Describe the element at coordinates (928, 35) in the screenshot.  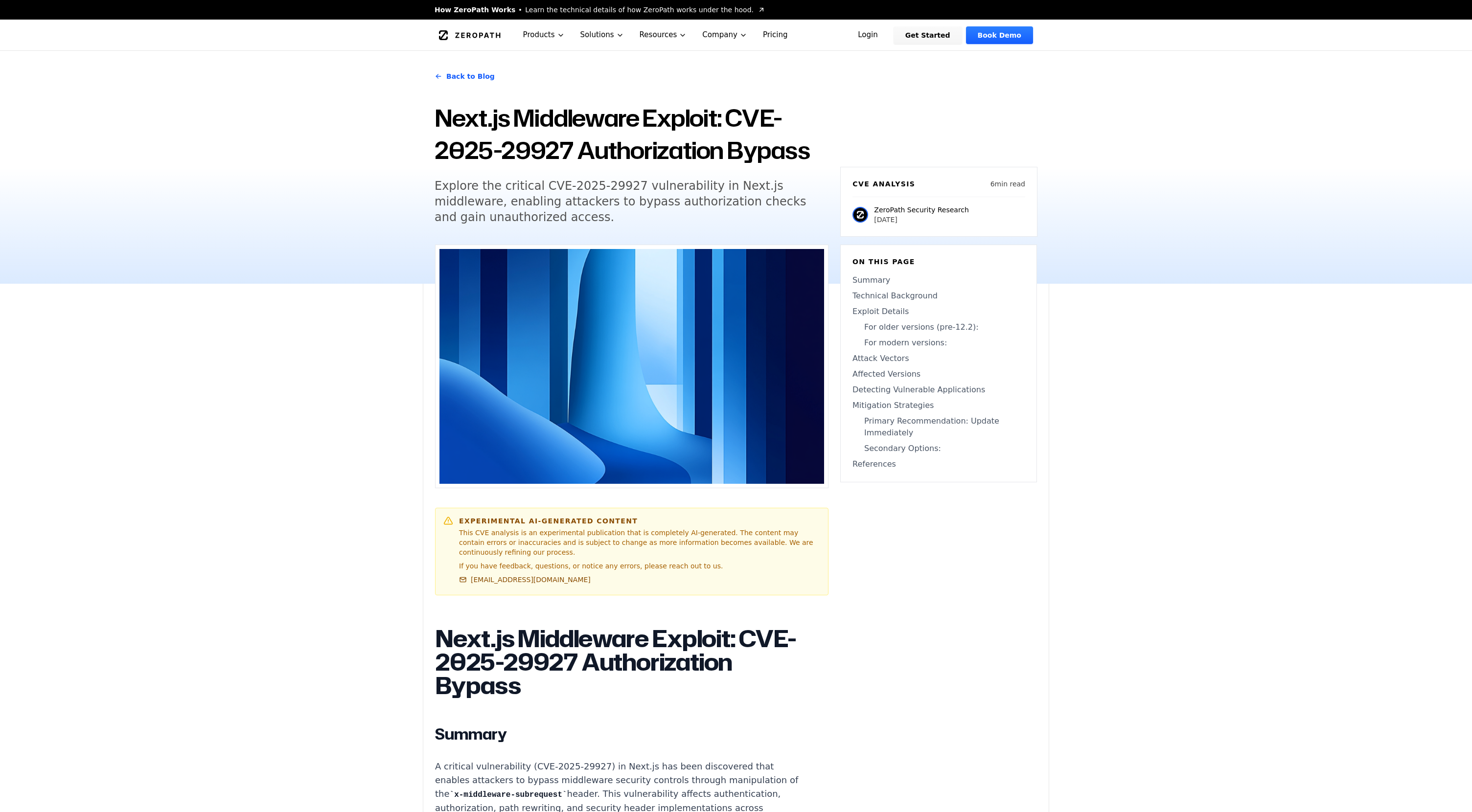
I see `a: Get Started` at that location.